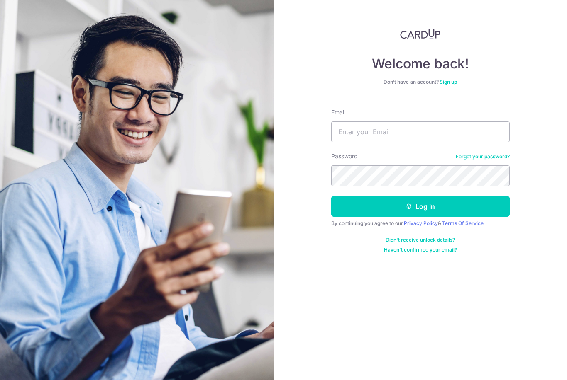  I want to click on a: Haven't confirmed your email?, so click(420, 250).